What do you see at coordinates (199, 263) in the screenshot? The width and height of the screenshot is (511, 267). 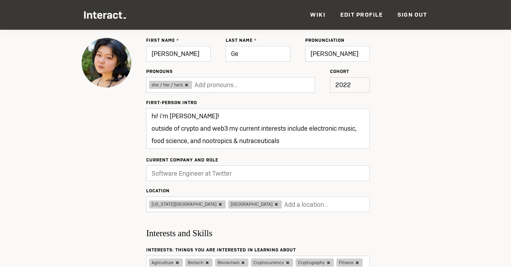 I see `span: Biotech` at bounding box center [199, 263].